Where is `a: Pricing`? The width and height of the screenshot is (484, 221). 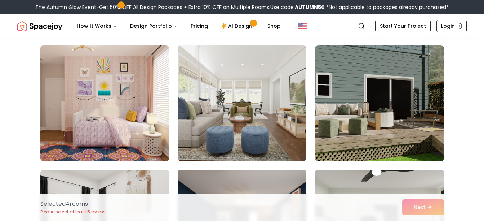
a: Pricing is located at coordinates (199, 26).